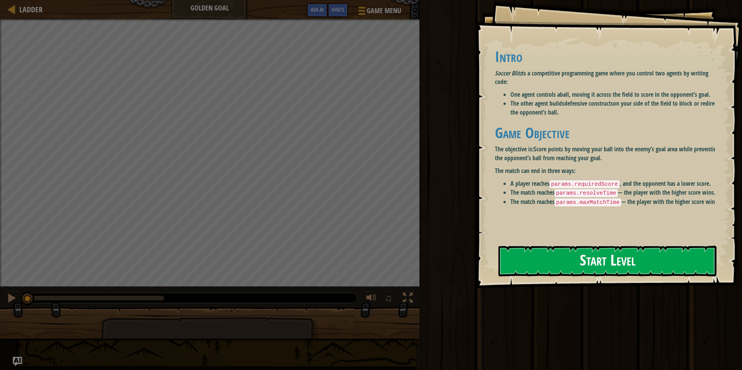 Image resolution: width=742 pixels, height=370 pixels. Describe the element at coordinates (608, 133) in the screenshot. I see `h1: Game Objective` at that location.